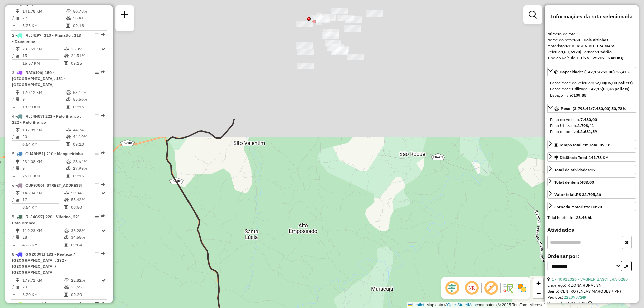 The image size is (644, 308). Describe the element at coordinates (615, 89) in the screenshot. I see `strong: (03,38 pallets)` at that location.